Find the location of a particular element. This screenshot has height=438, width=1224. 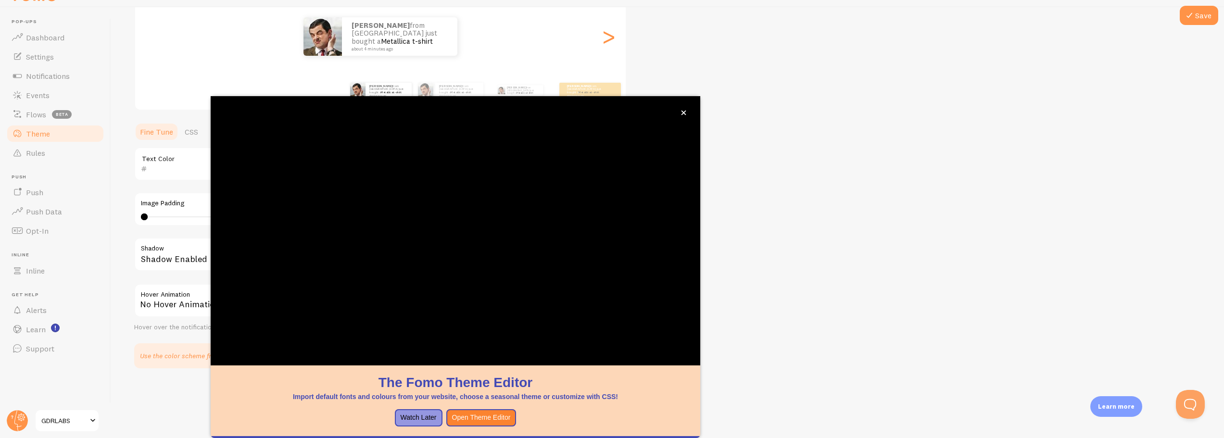

a: CSS is located at coordinates (191, 132).